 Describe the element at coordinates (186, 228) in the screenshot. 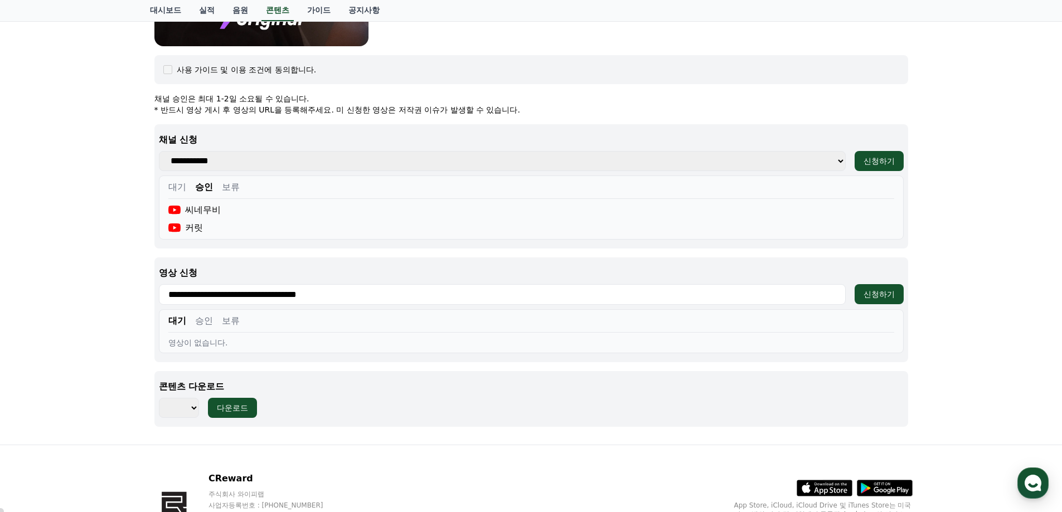

I see `div: 커릿` at that location.